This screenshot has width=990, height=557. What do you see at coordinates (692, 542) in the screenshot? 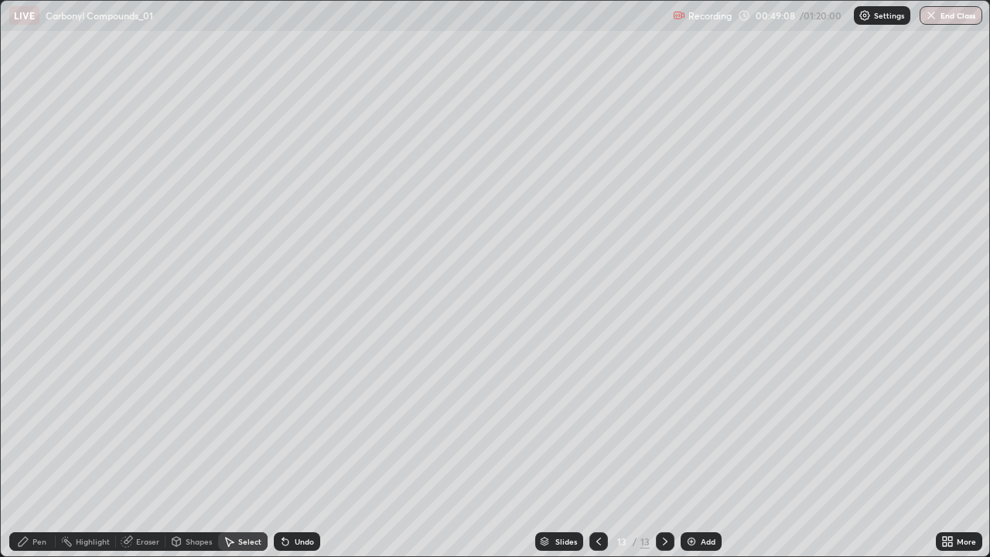
I see `img: add-slide-button` at bounding box center [692, 542].